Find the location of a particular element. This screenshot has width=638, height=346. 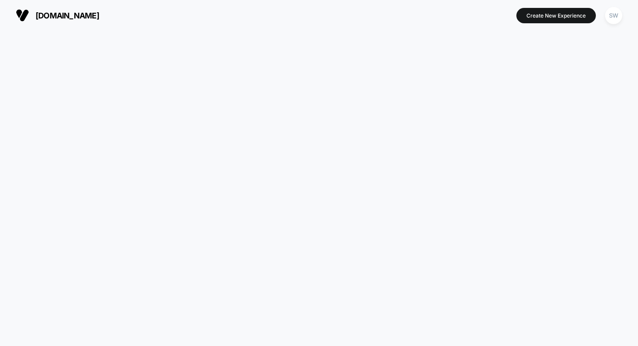

img: Visually logo is located at coordinates (22, 15).